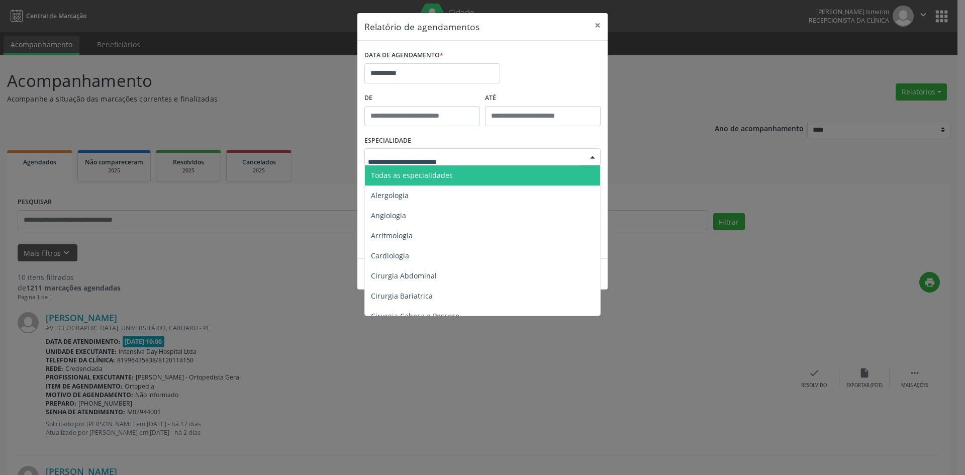 This screenshot has width=965, height=475. I want to click on label: DATA DE AGENDAMENTO, so click(404, 55).